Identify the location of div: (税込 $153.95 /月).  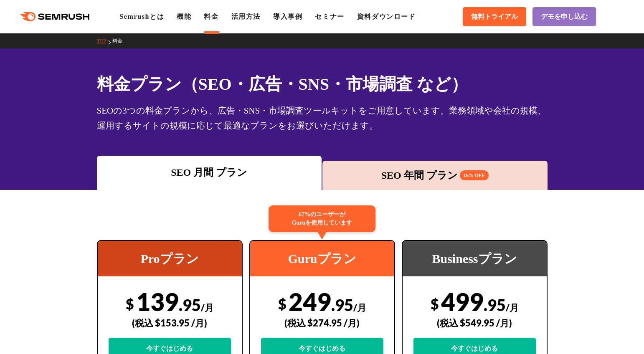
(170, 323).